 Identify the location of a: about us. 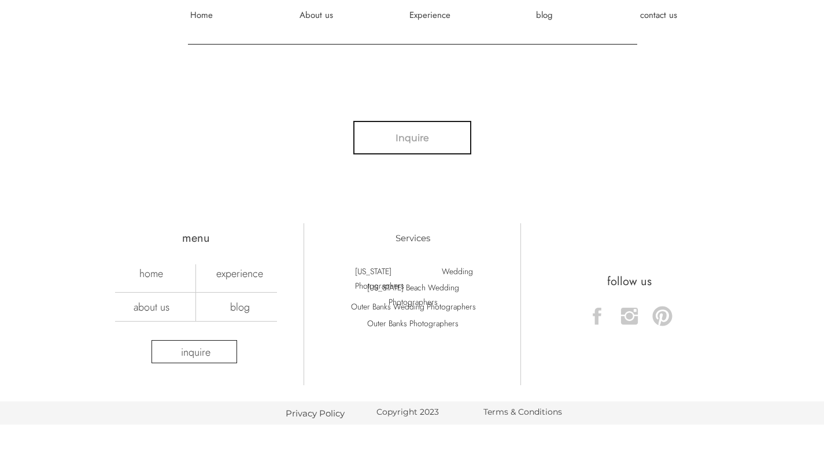
(151, 306).